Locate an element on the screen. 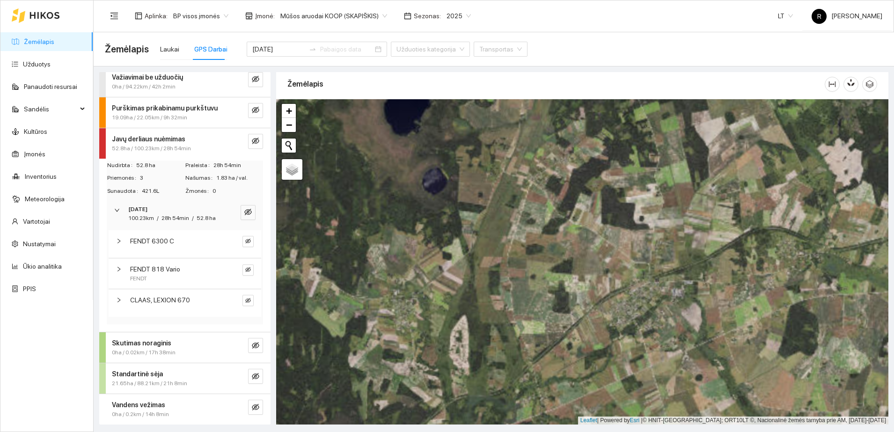 The width and height of the screenshot is (894, 432). span: 421.6L is located at coordinates (163, 191).